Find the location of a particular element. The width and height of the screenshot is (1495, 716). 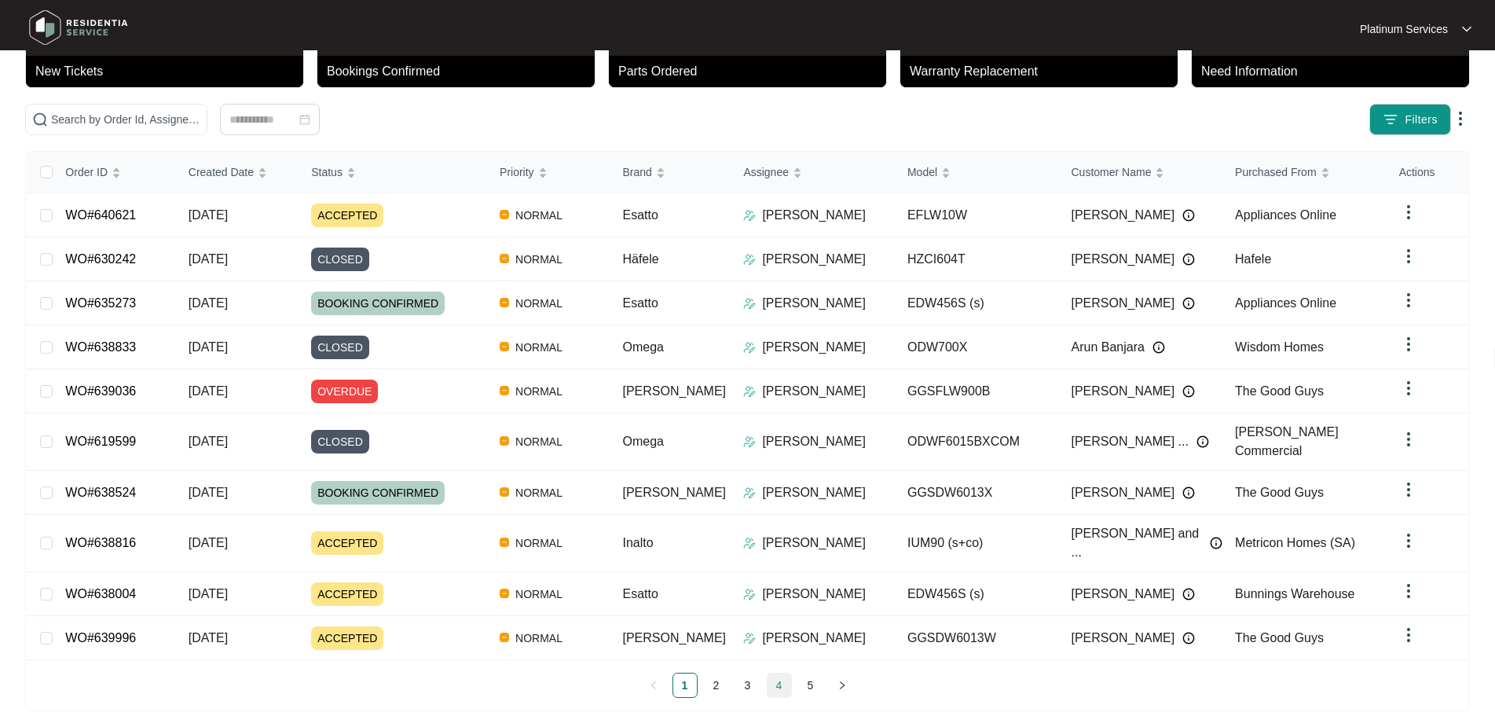

img: residentia service logo is located at coordinates (79, 27).